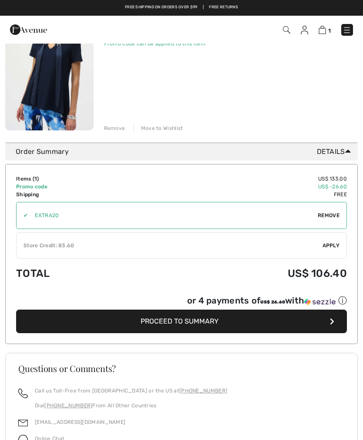 The width and height of the screenshot is (363, 440). Describe the element at coordinates (267, 300) in the screenshot. I see `div: or 4 payments of with` at that location.